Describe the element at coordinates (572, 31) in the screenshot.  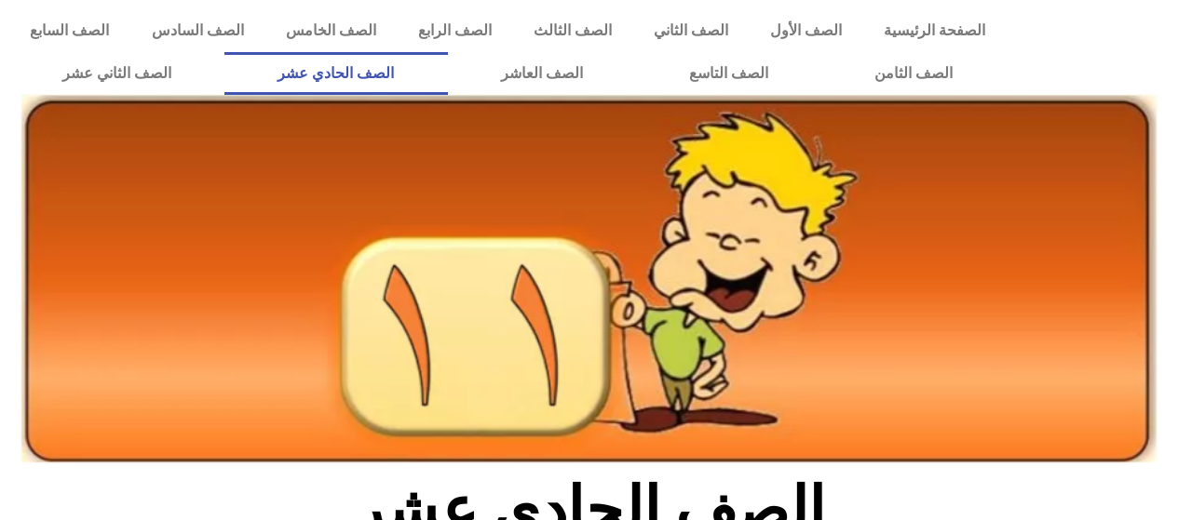
I see `a: الصف الثالث` at that location.